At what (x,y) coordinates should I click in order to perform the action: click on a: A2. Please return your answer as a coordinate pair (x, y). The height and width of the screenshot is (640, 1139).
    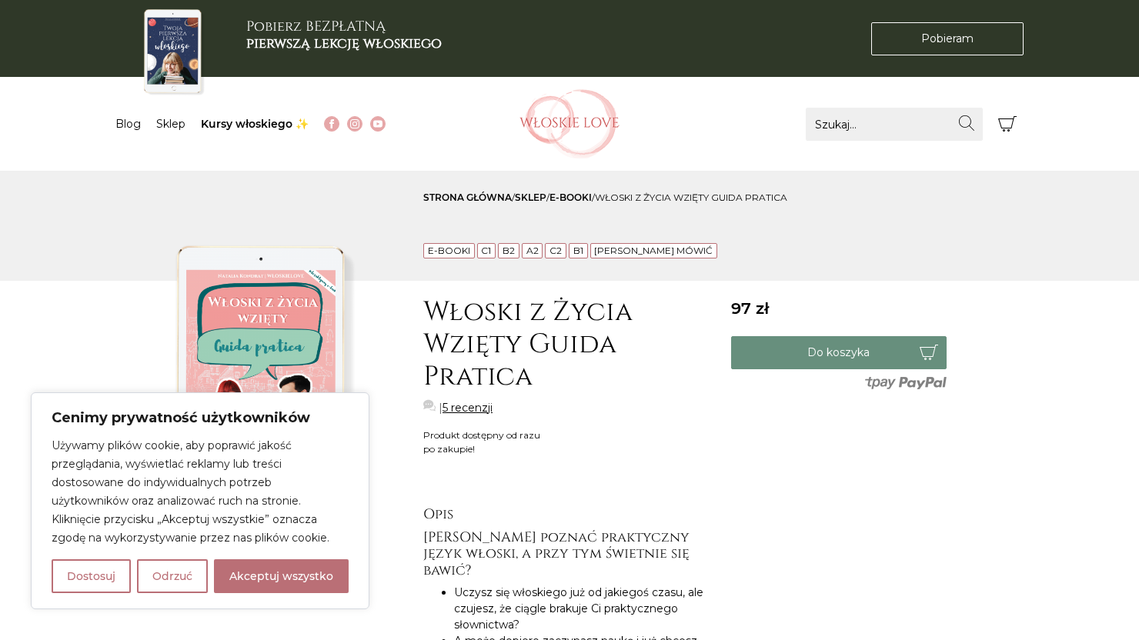
    Looking at the image, I should click on (532, 250).